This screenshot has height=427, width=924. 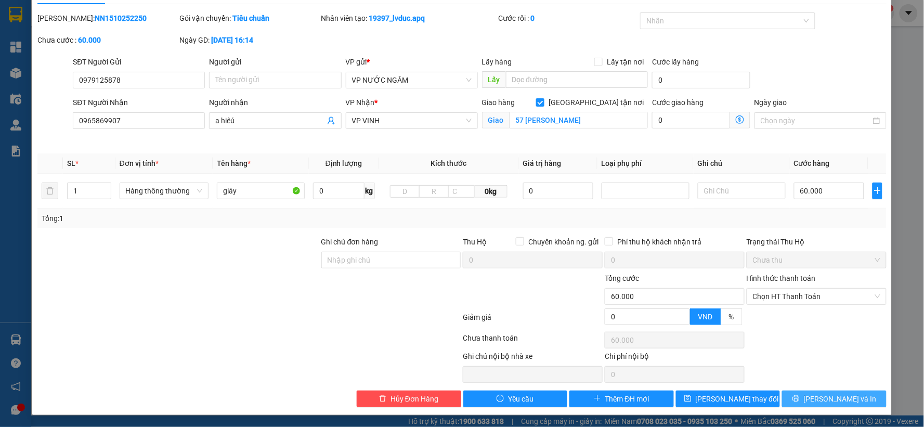 What do you see at coordinates (249, 18) in the screenshot?
I see `div: Gói vận chuyển:` at bounding box center [249, 18].